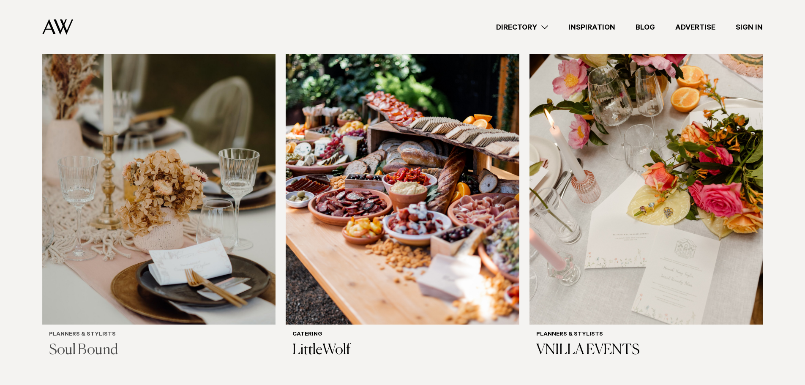  What do you see at coordinates (402, 350) in the screenshot?
I see `h3: LittleWolf` at bounding box center [402, 350].